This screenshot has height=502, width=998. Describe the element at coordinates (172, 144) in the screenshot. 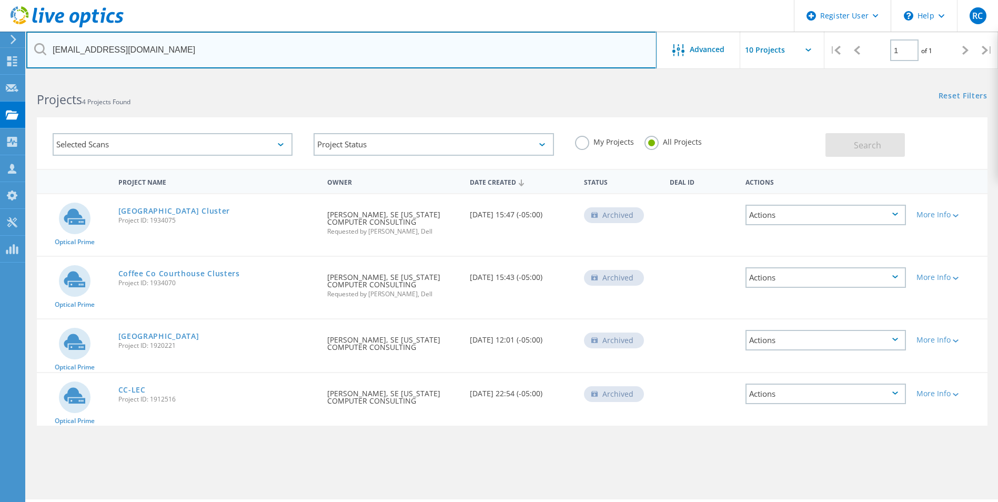

I see `div: Selected Scans` at that location.